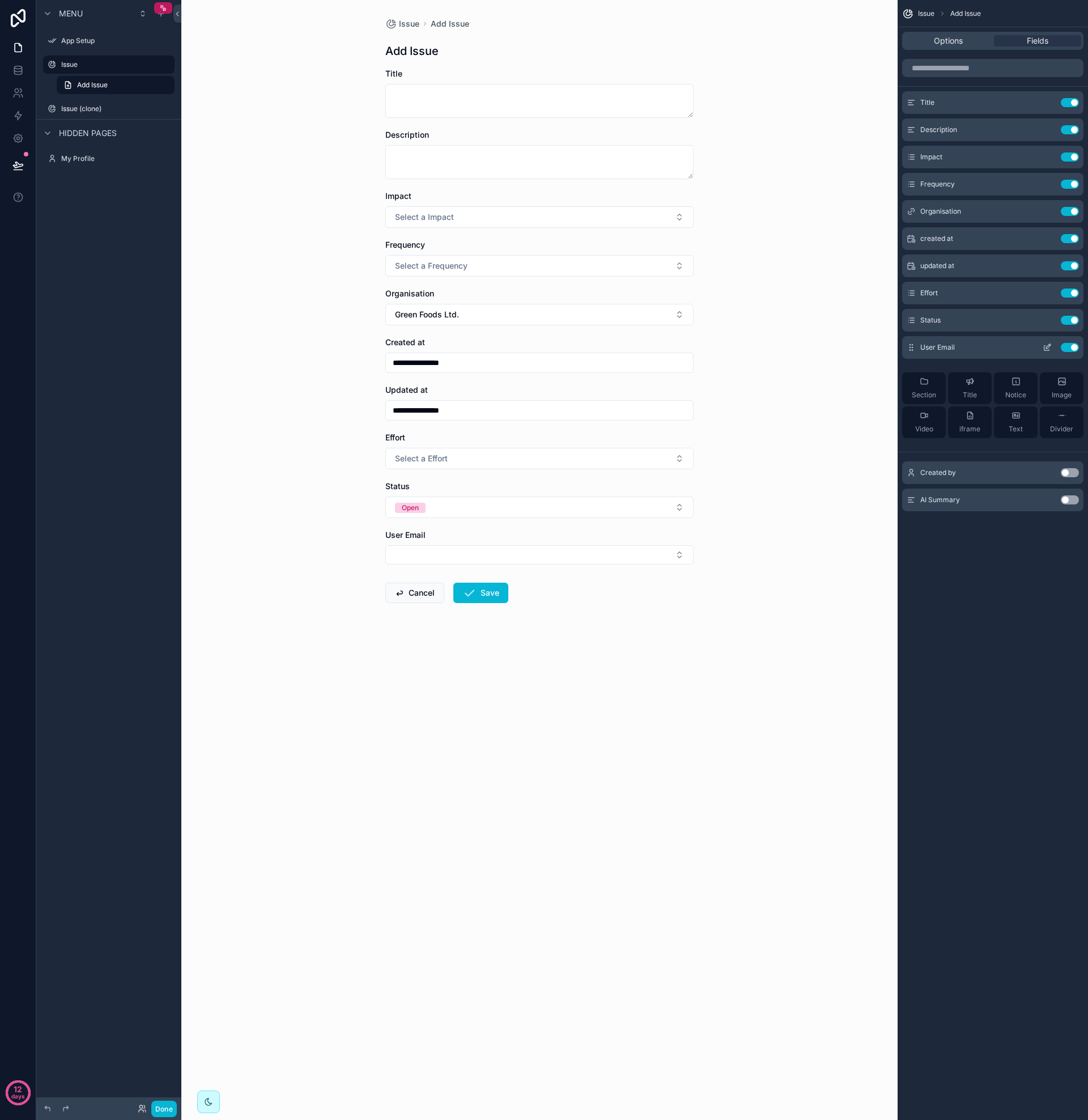  What do you see at coordinates (412, 51) in the screenshot?
I see `h1: Add Issue` at bounding box center [412, 51].